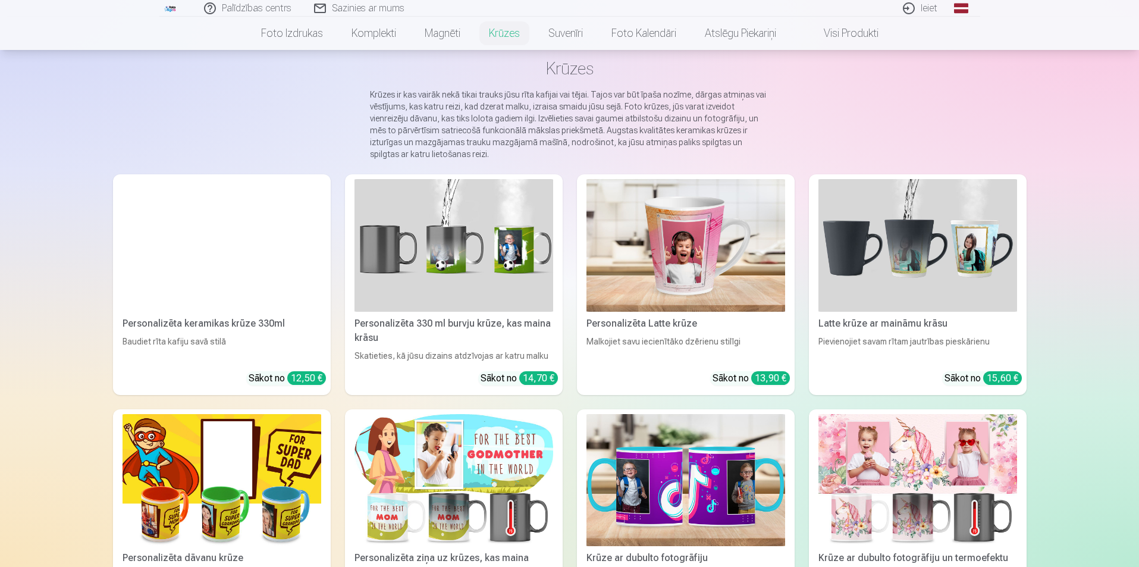  Describe the element at coordinates (917, 323) in the screenshot. I see `div: Latte krūze ar maināmu krāsu` at that location.